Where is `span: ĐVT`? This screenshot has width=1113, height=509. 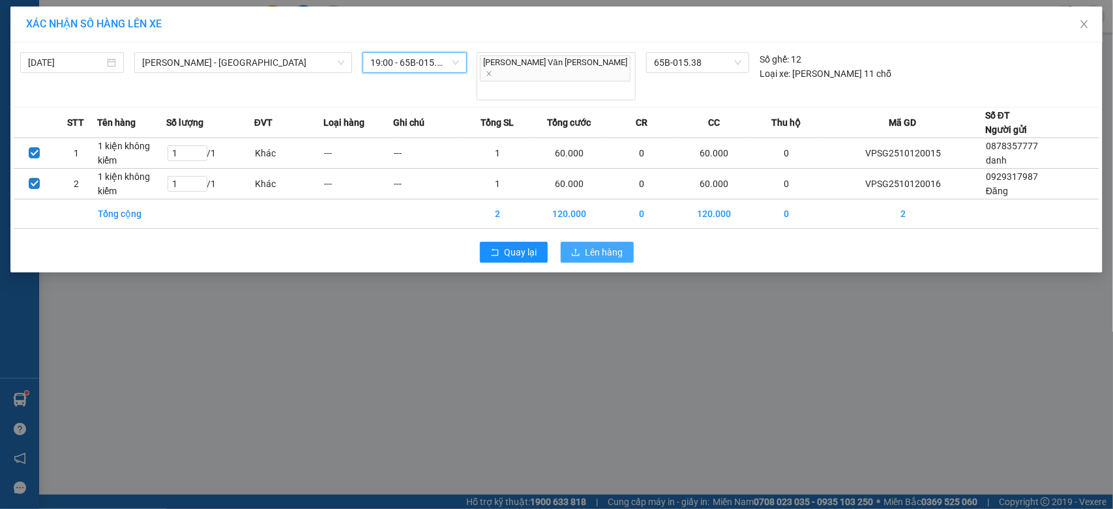
span: ĐVT is located at coordinates (263, 123).